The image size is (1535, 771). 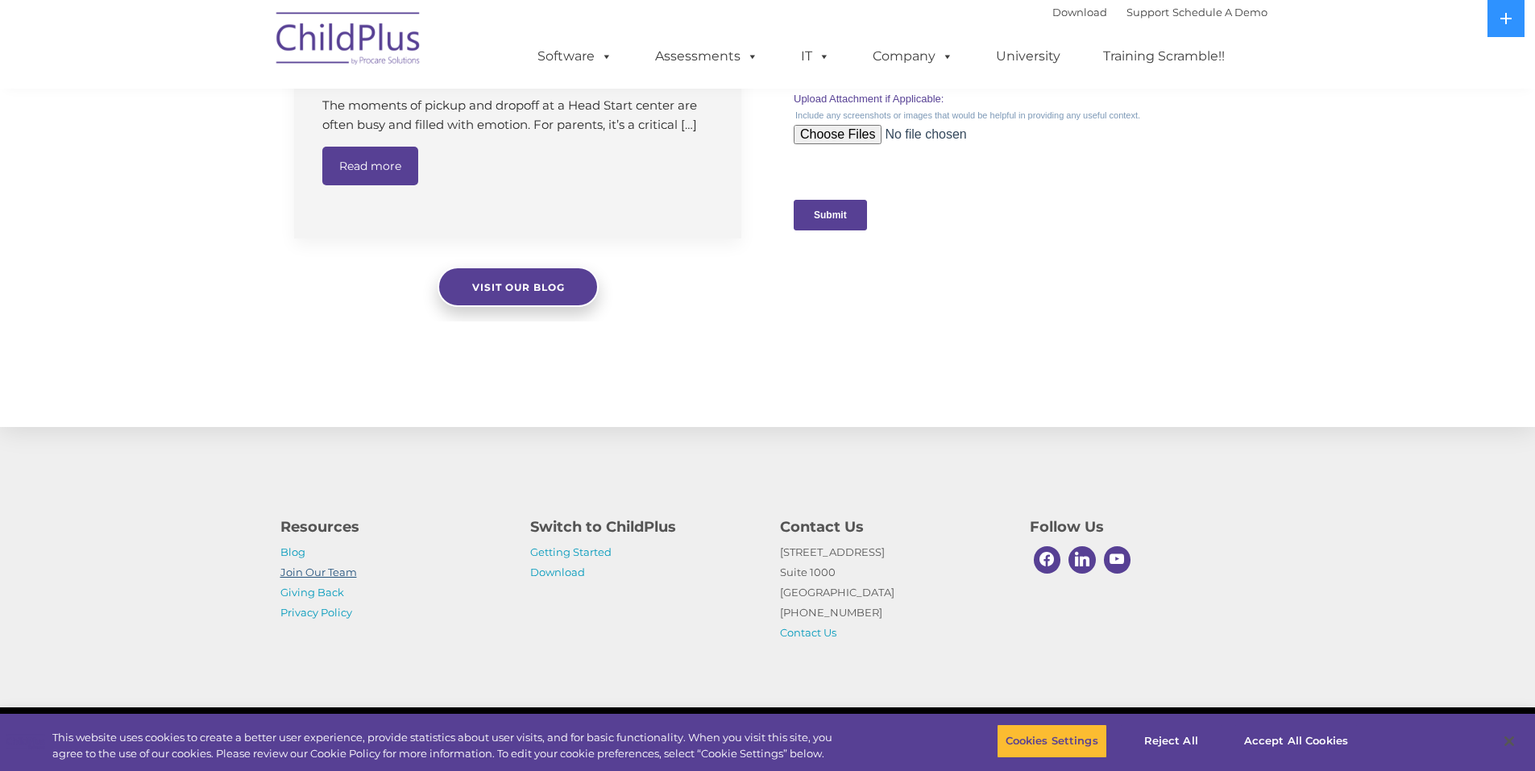 What do you see at coordinates (1118, 560) in the screenshot?
I see `a: Youtube` at bounding box center [1118, 560].